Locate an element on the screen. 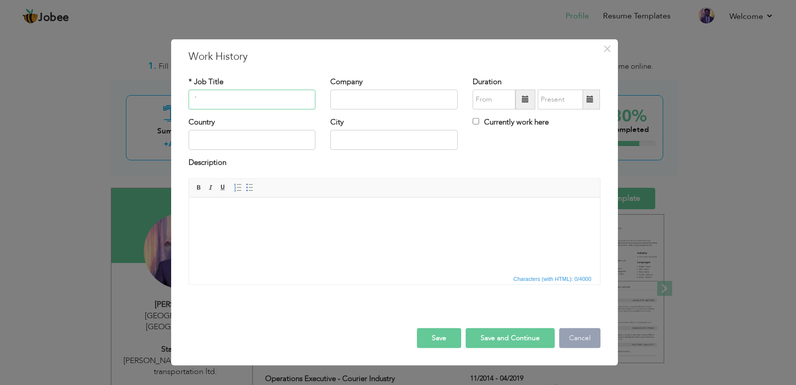 The image size is (796, 385). input: Present is located at coordinates (560, 100).